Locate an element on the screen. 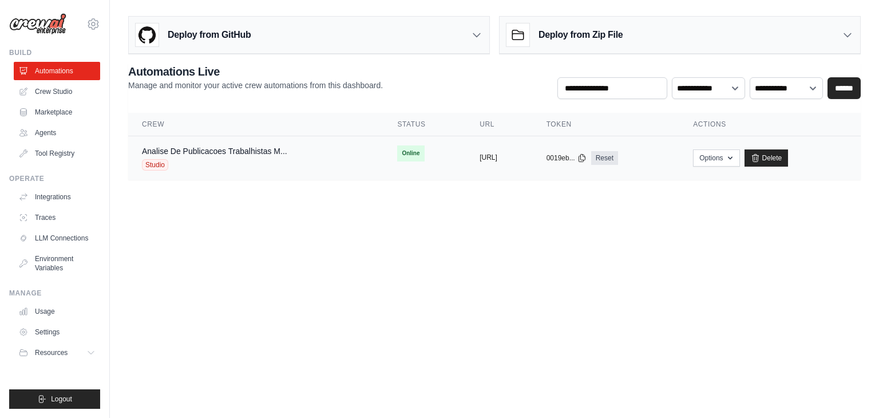 Image resolution: width=879 pixels, height=418 pixels. button: Resources is located at coordinates (57, 353).